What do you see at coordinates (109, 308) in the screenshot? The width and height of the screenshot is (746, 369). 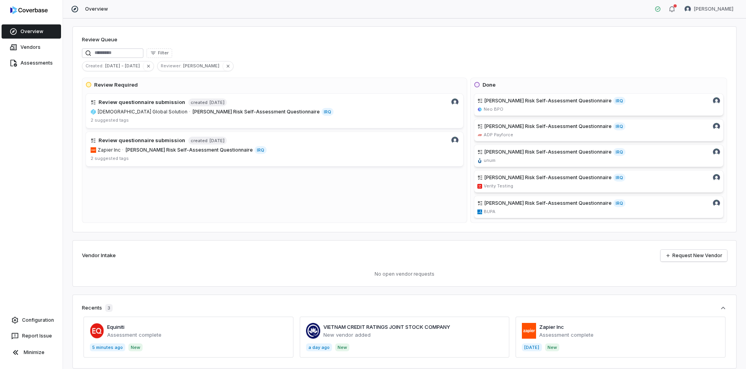 I see `span: 3` at bounding box center [109, 308].